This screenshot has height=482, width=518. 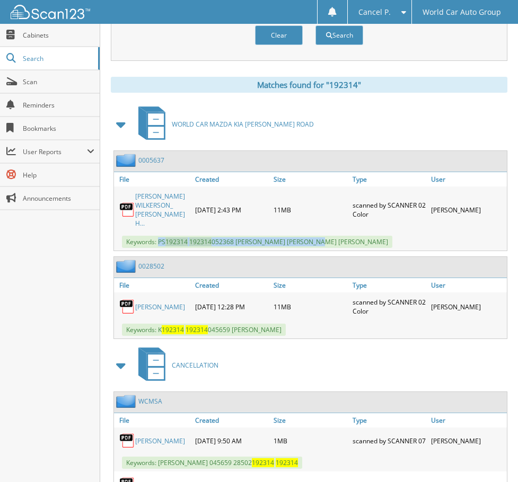 I want to click on button: Search, so click(x=339, y=35).